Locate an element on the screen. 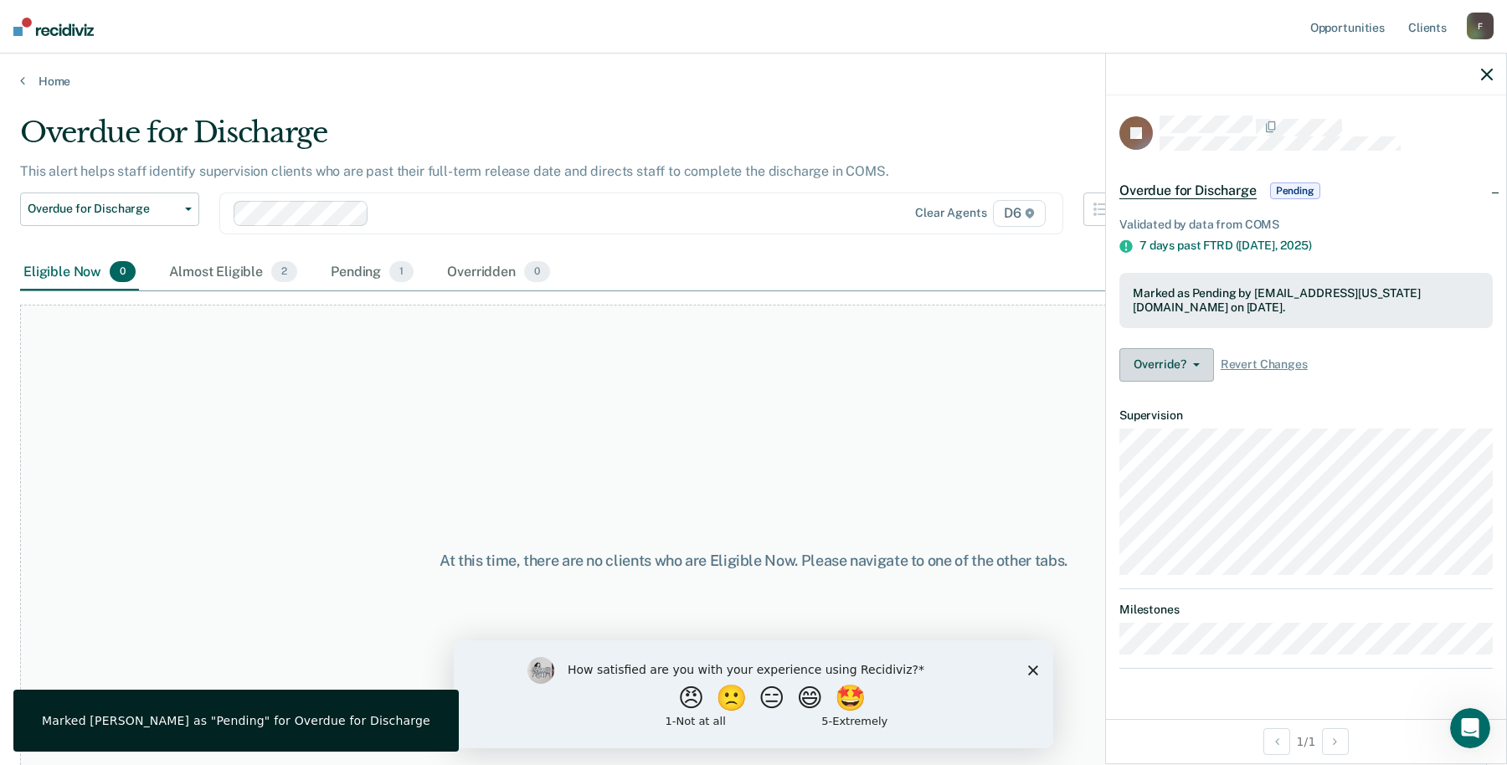 This screenshot has width=1507, height=765. div: F is located at coordinates (1480, 26).